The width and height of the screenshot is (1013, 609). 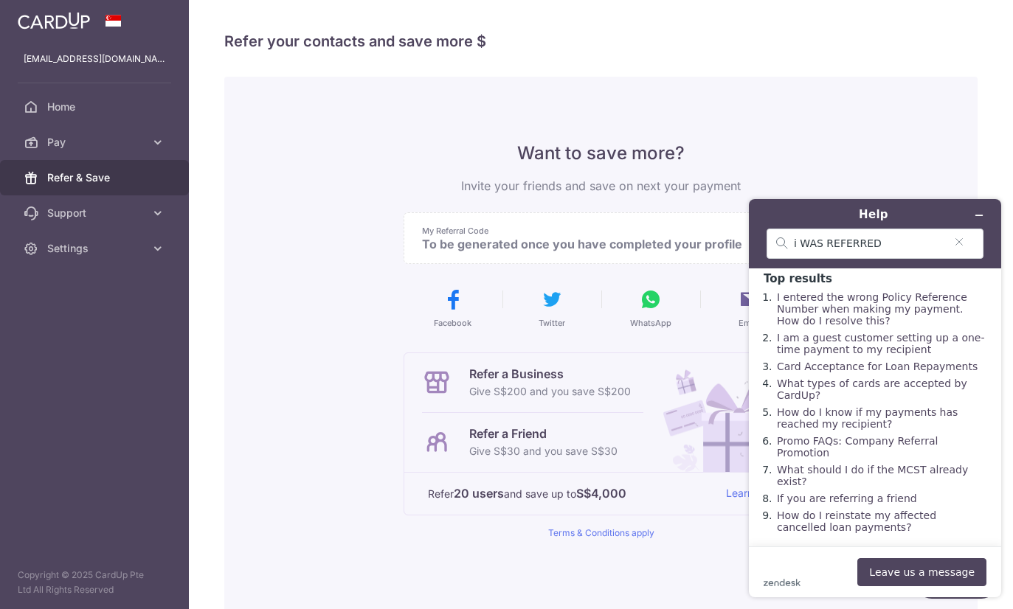 What do you see at coordinates (595, 231) in the screenshot?
I see `p: My Referral Code` at bounding box center [595, 231].